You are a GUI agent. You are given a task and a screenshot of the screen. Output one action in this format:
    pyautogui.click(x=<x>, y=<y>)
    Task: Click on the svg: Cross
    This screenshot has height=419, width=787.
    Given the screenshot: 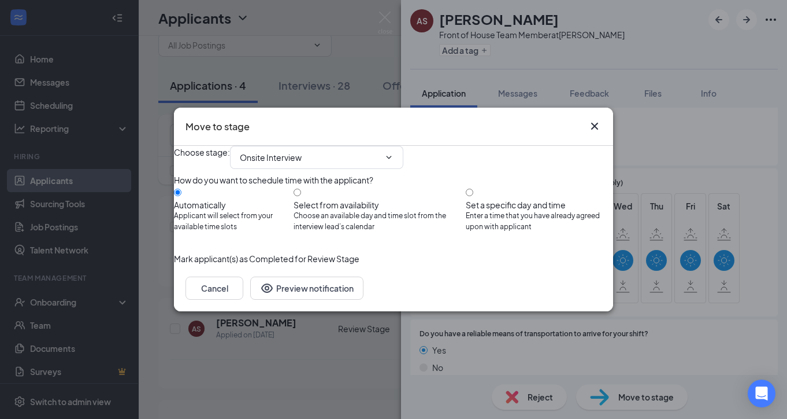 What is the action you would take?
    pyautogui.click(x=595, y=126)
    